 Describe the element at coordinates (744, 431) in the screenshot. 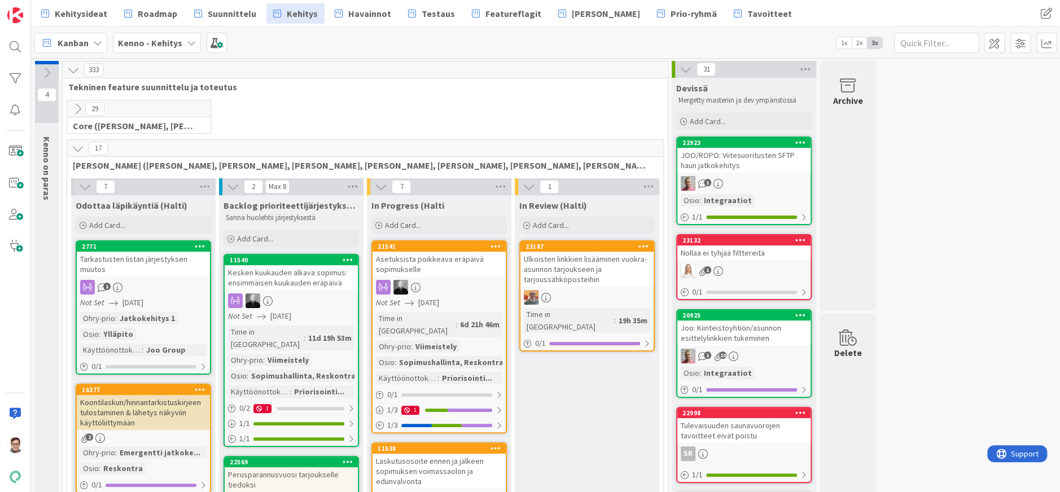

I see `div: Tulevaisuuden saunavuorojen tavoitteet eivät poistu` at that location.